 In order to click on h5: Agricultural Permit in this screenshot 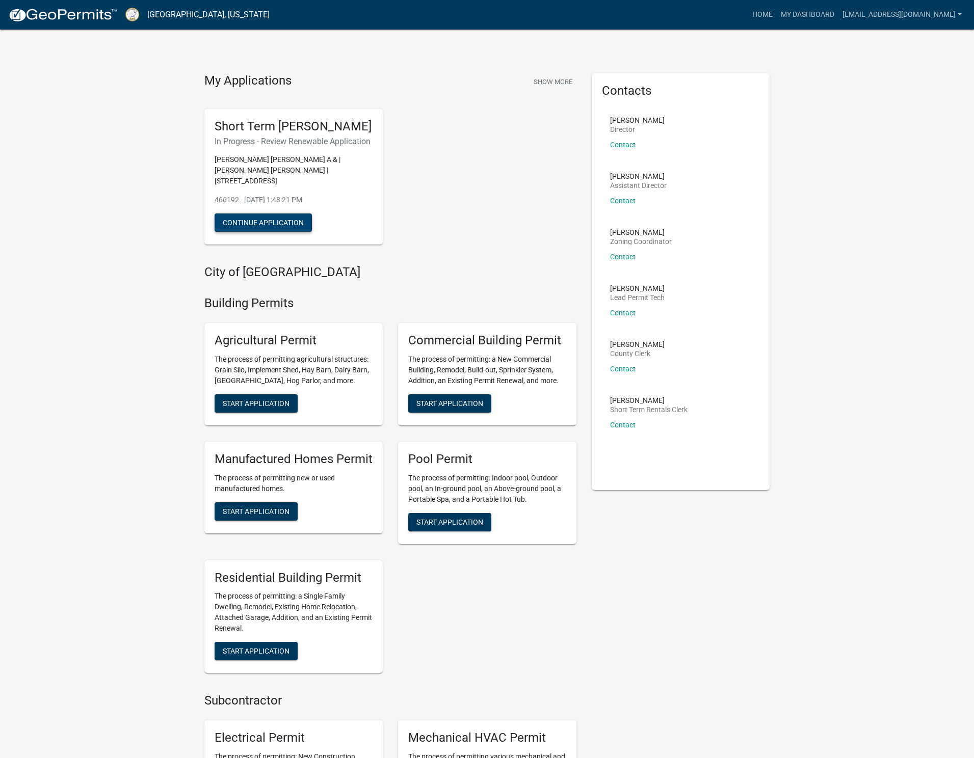, I will do `click(294, 340)`.